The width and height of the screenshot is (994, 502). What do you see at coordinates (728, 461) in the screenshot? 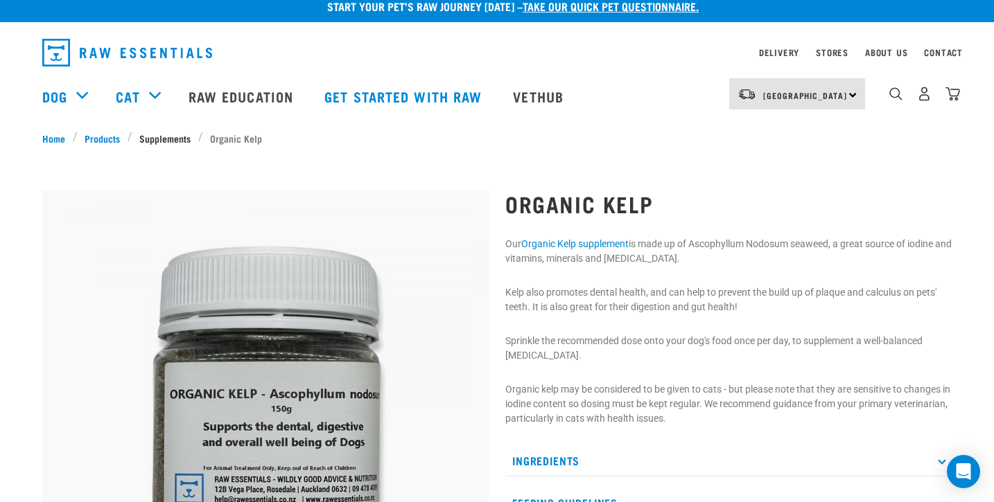
I see `p: Ingredients` at bounding box center [728, 461].